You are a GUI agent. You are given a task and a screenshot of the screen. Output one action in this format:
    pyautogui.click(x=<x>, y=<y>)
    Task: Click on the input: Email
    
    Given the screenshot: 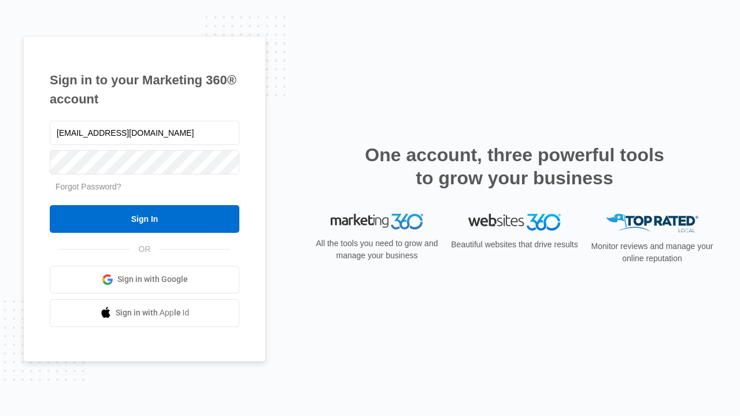 What is the action you would take?
    pyautogui.click(x=145, y=133)
    